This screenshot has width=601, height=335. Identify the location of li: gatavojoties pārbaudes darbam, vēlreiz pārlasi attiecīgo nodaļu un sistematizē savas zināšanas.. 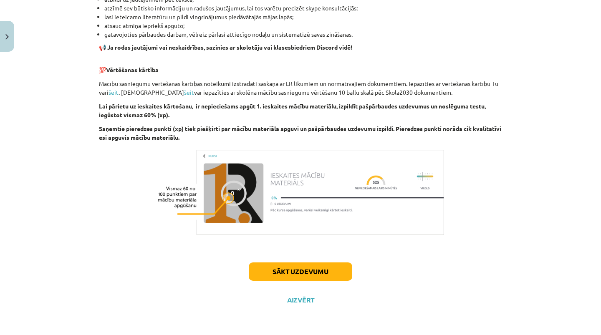
(303, 34).